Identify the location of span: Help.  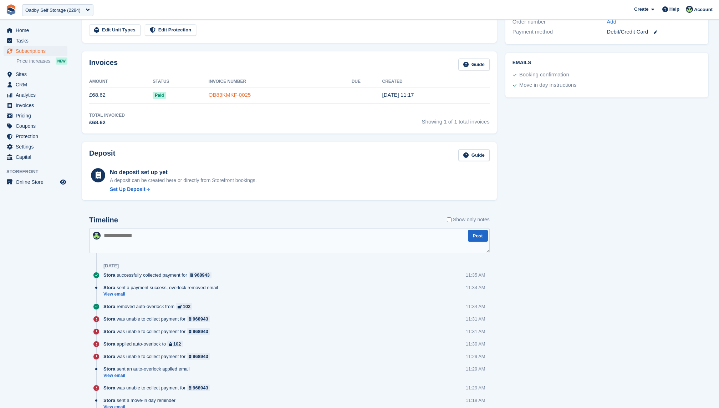
(675, 9).